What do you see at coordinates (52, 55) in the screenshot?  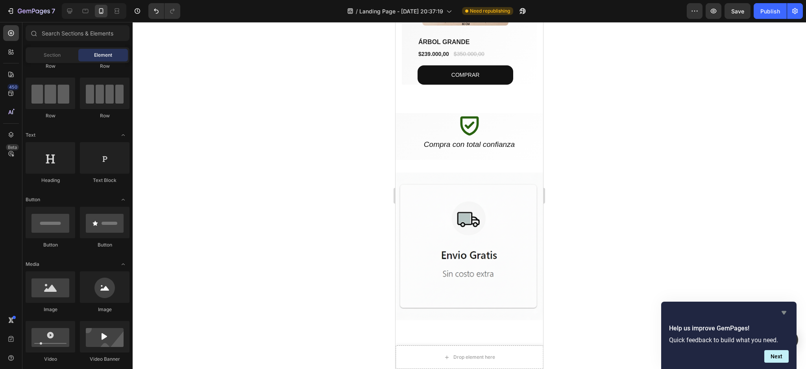 I see `span: Section` at bounding box center [52, 55].